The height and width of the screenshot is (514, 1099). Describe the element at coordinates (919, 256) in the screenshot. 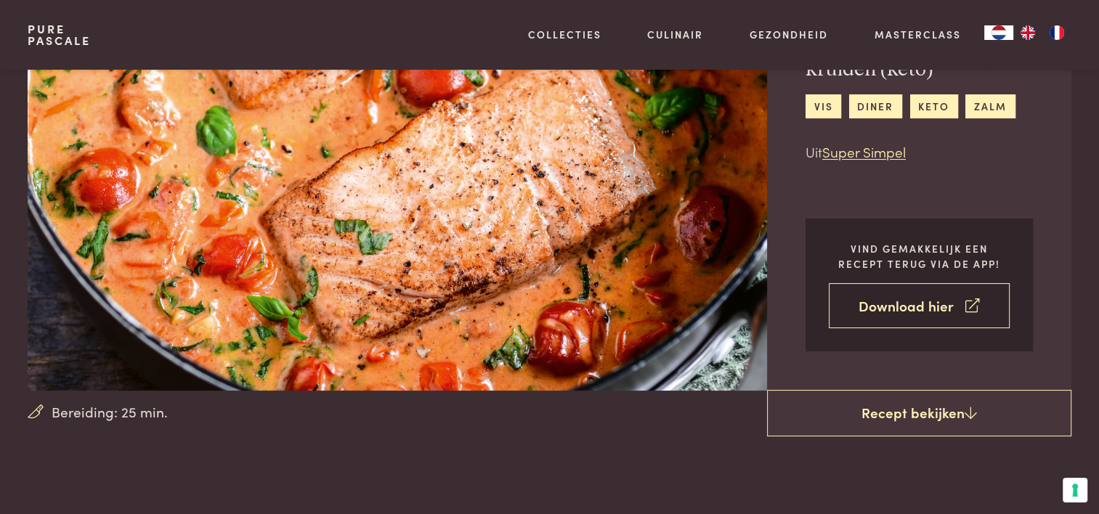

I see `p: Vind gemakkelijk een recept terug via de app!` at that location.